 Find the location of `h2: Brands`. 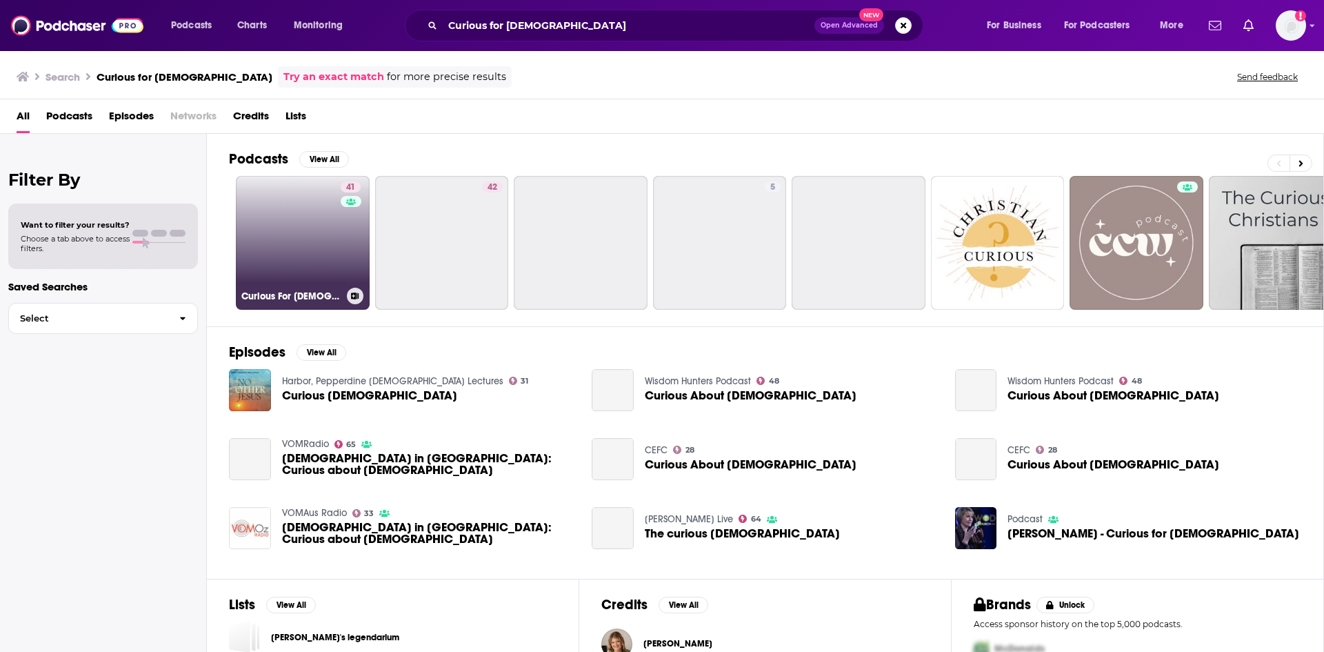

h2: Brands is located at coordinates (1002, 604).